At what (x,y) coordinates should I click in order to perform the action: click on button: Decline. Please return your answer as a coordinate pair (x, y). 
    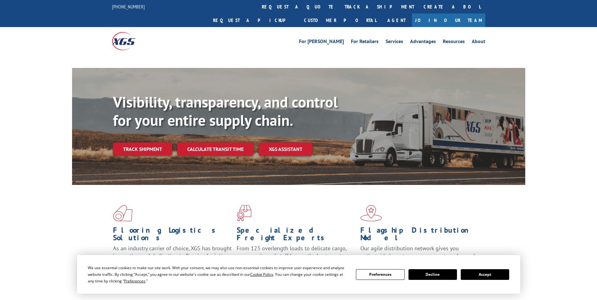
    Looking at the image, I should click on (432, 275).